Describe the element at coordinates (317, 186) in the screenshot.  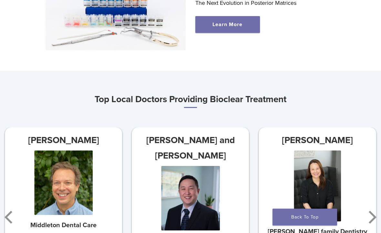
I see `img: Dr. Silvia Huang-Yue` at that location.